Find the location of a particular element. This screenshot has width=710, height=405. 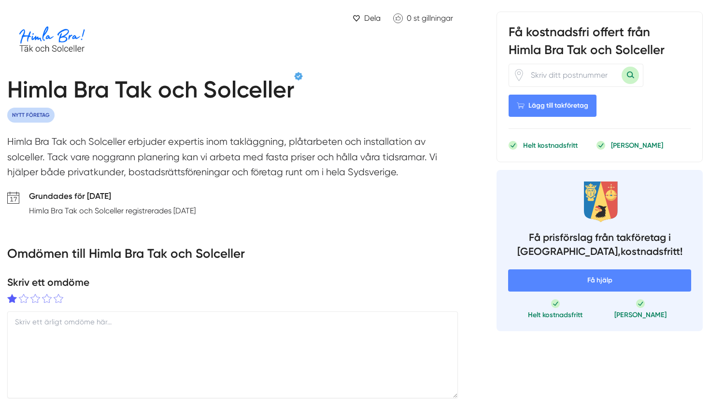

h1: Himla Bra Tak och Solceller is located at coordinates (151, 92).